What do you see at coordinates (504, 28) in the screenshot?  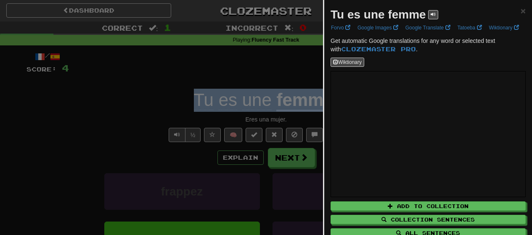 I see `a: Wiktionary` at bounding box center [504, 28].